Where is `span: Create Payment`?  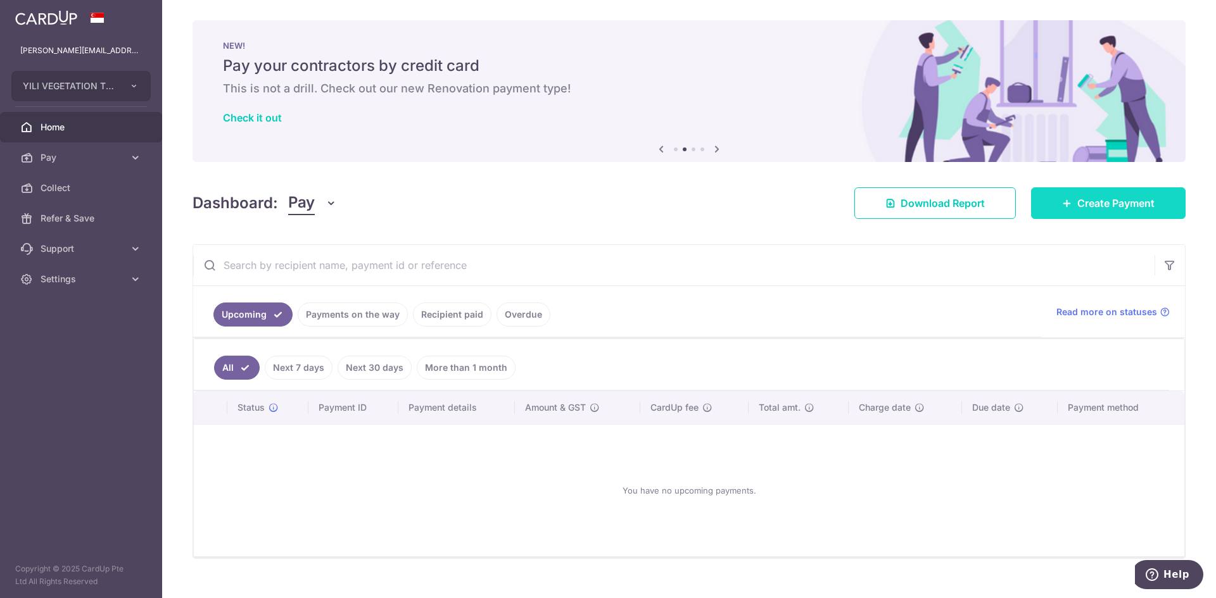 span: Create Payment is located at coordinates (1116, 203).